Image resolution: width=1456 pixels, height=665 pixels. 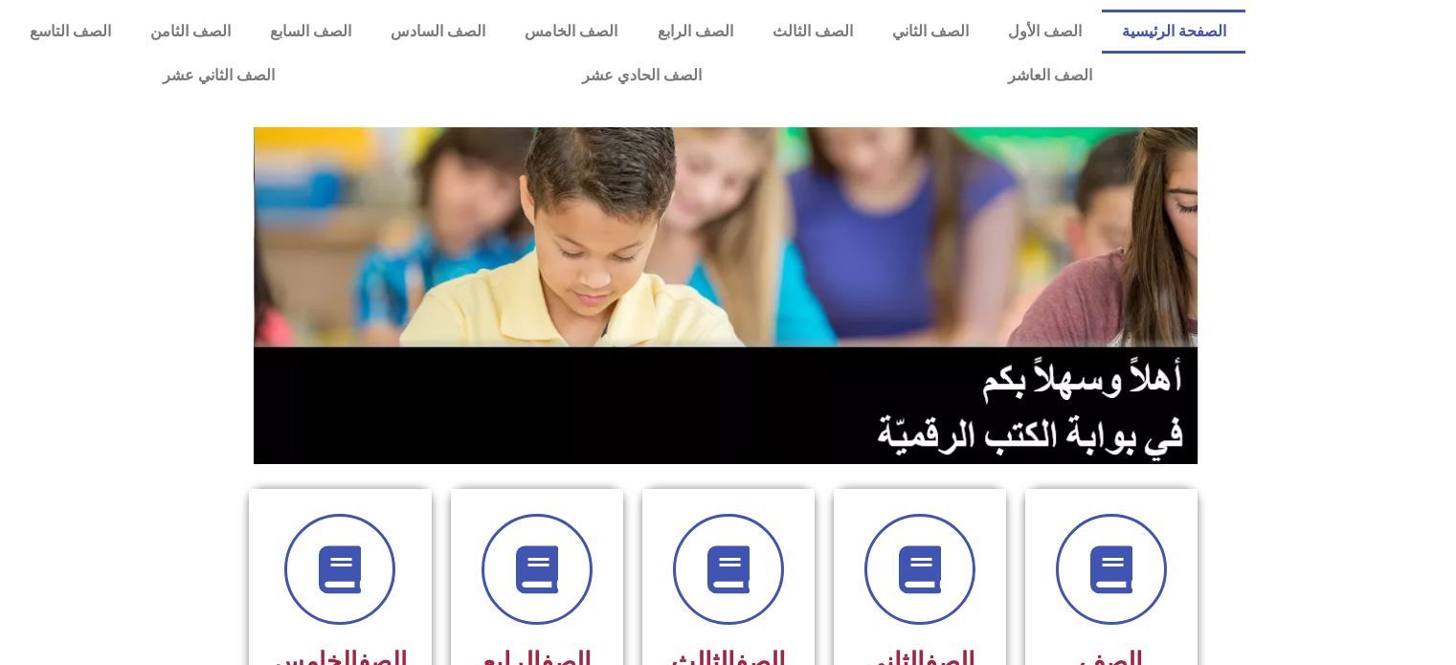 What do you see at coordinates (70, 32) in the screenshot?
I see `a: الصف التاسع` at bounding box center [70, 32].